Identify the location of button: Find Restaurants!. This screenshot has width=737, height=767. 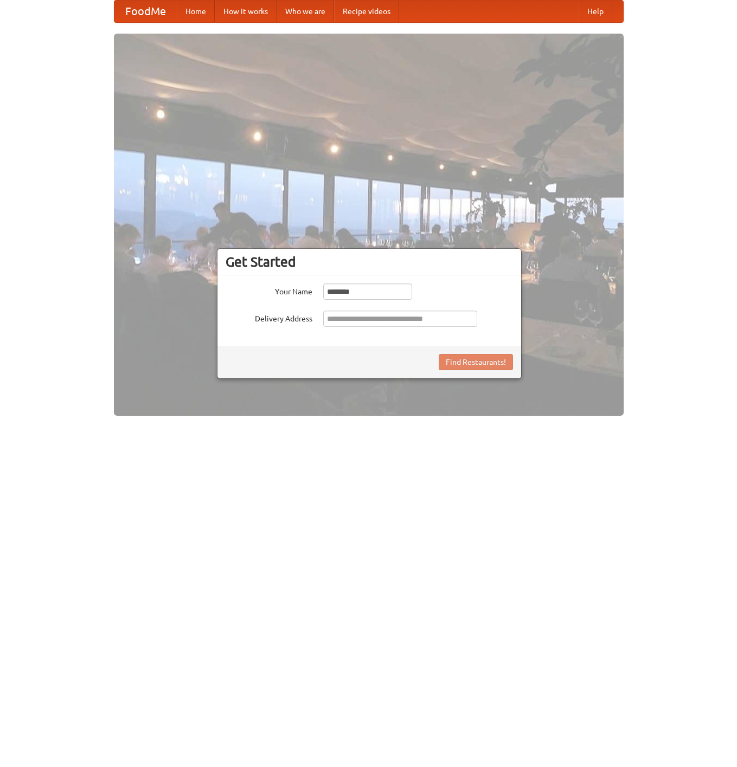
(476, 362).